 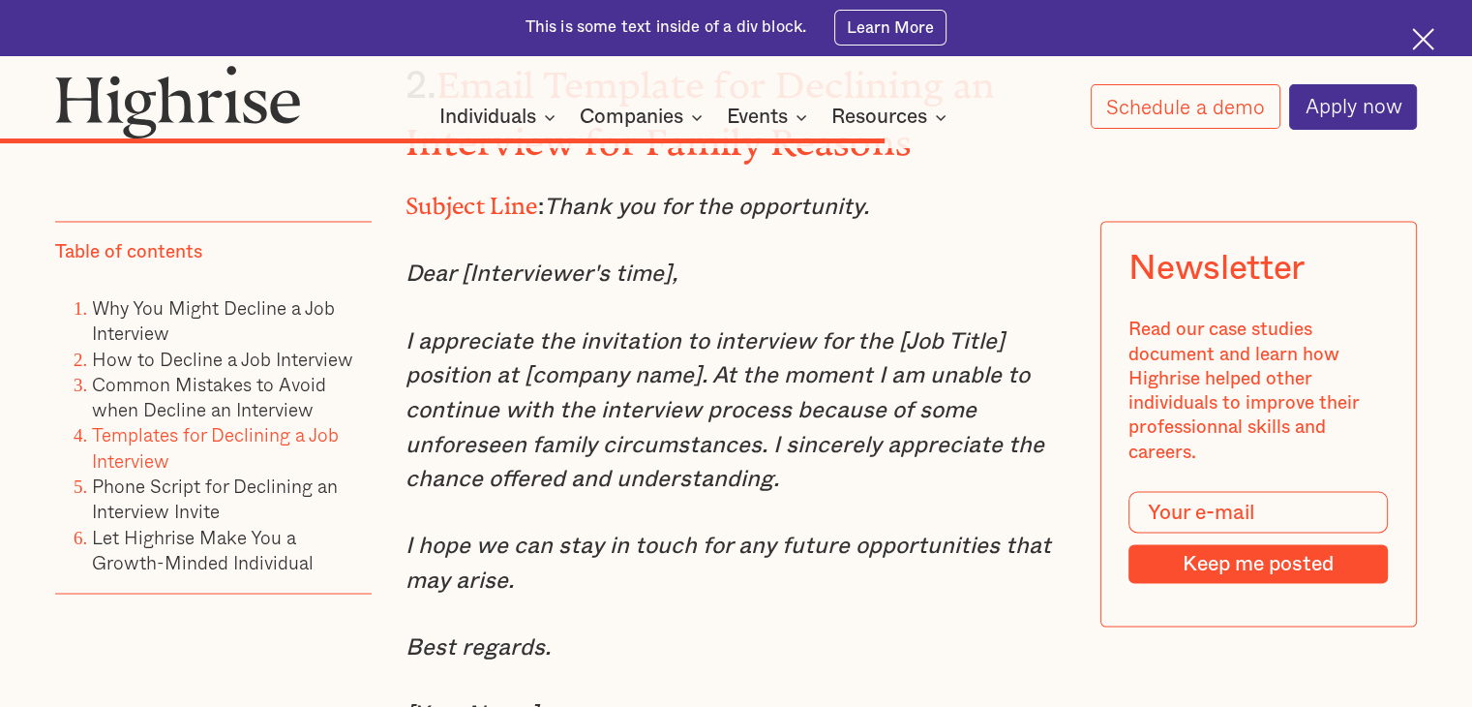 I want to click on em: I hope we can stay in touch for any future opportunities that may arise., so click(x=728, y=562).